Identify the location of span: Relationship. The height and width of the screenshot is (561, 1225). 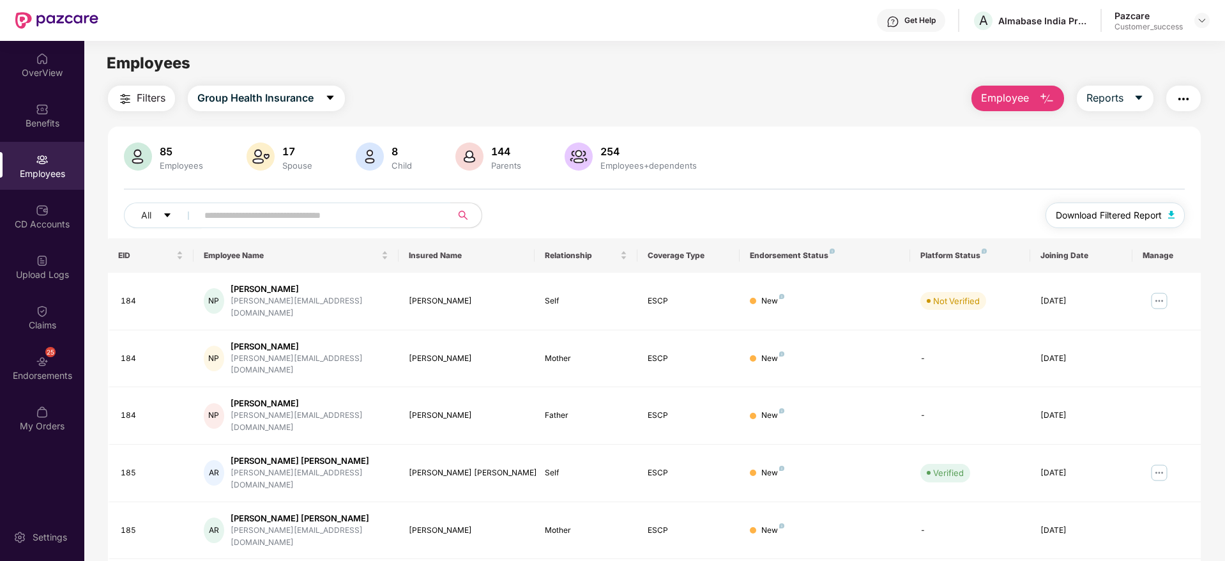
(581, 256).